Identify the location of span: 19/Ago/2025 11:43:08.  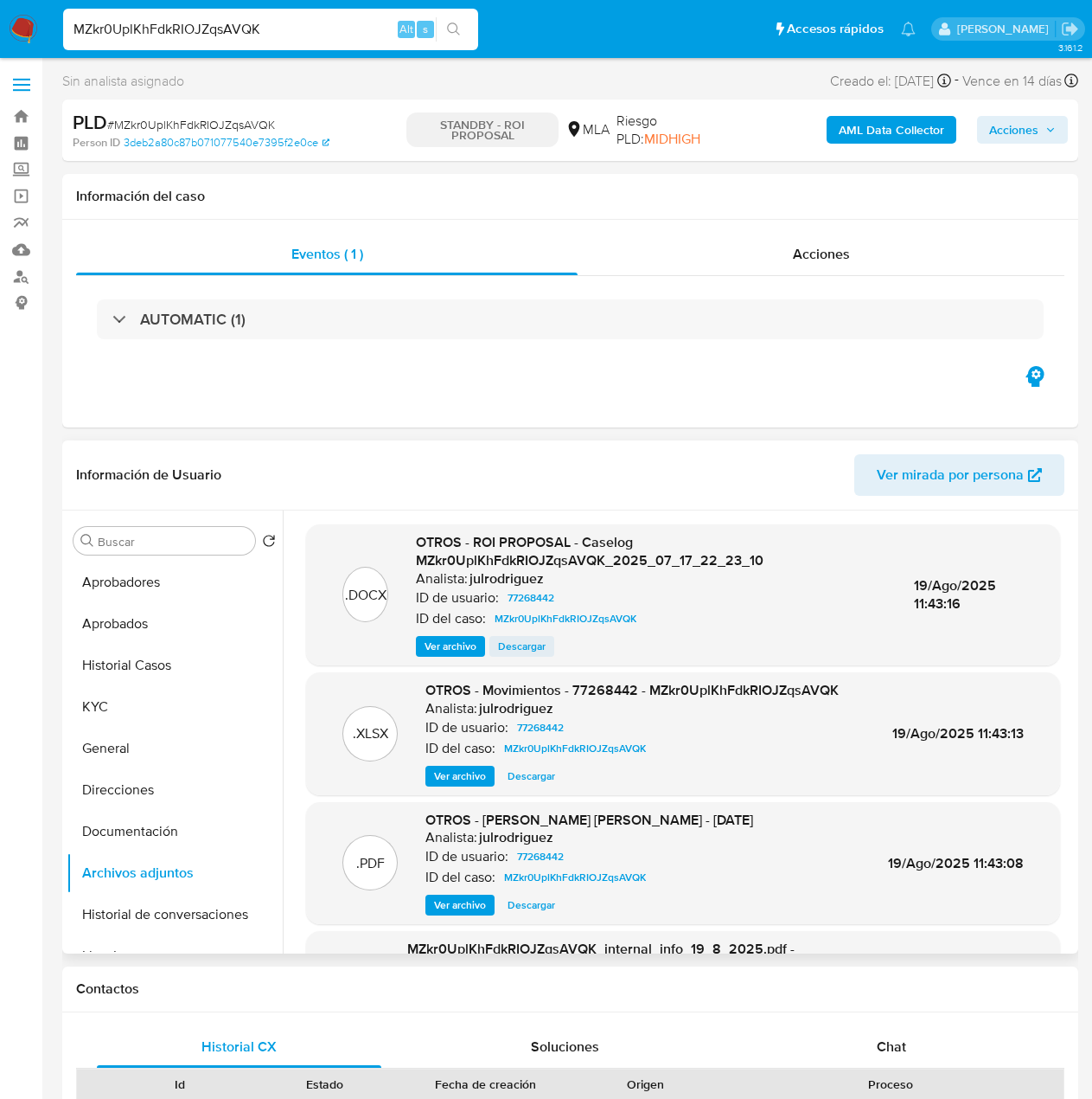
(955, 863).